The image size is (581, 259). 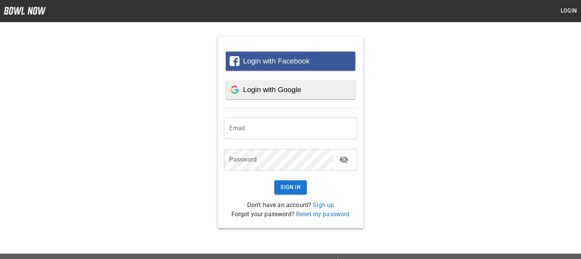 I want to click on span: Login with Facebook, so click(x=276, y=61).